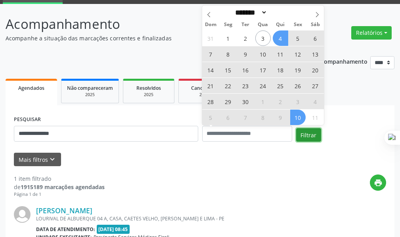 This screenshot has width=400, height=237. What do you see at coordinates (245, 70) in the screenshot?
I see `span: Setembro 16, 2025` at bounding box center [245, 70].